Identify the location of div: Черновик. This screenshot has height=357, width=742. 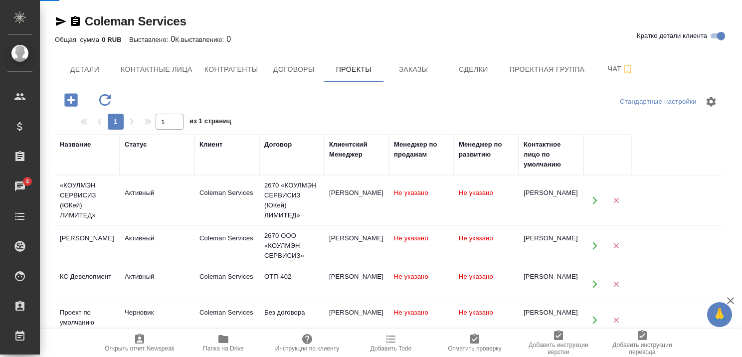
(157, 313).